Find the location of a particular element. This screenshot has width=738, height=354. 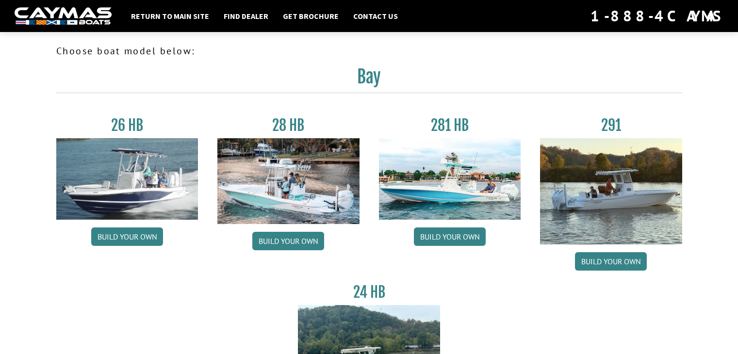

a: Contact Us is located at coordinates (375, 16).